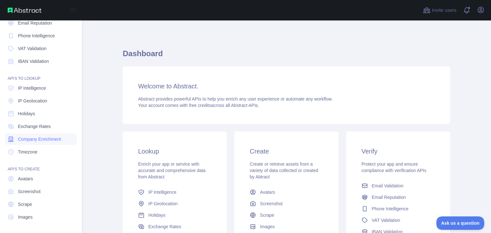 The height and width of the screenshot is (233, 491). Describe the element at coordinates (41, 152) in the screenshot. I see `a: Timezone` at that location.